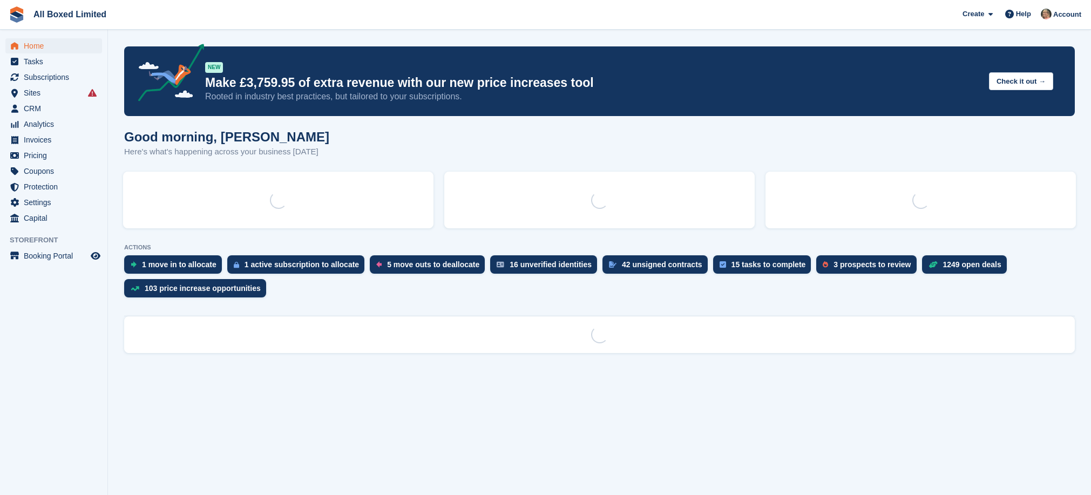 This screenshot has width=1091, height=495. What do you see at coordinates (298, 267) in the screenshot?
I see `a: 1 active subscription to allocate` at bounding box center [298, 267].